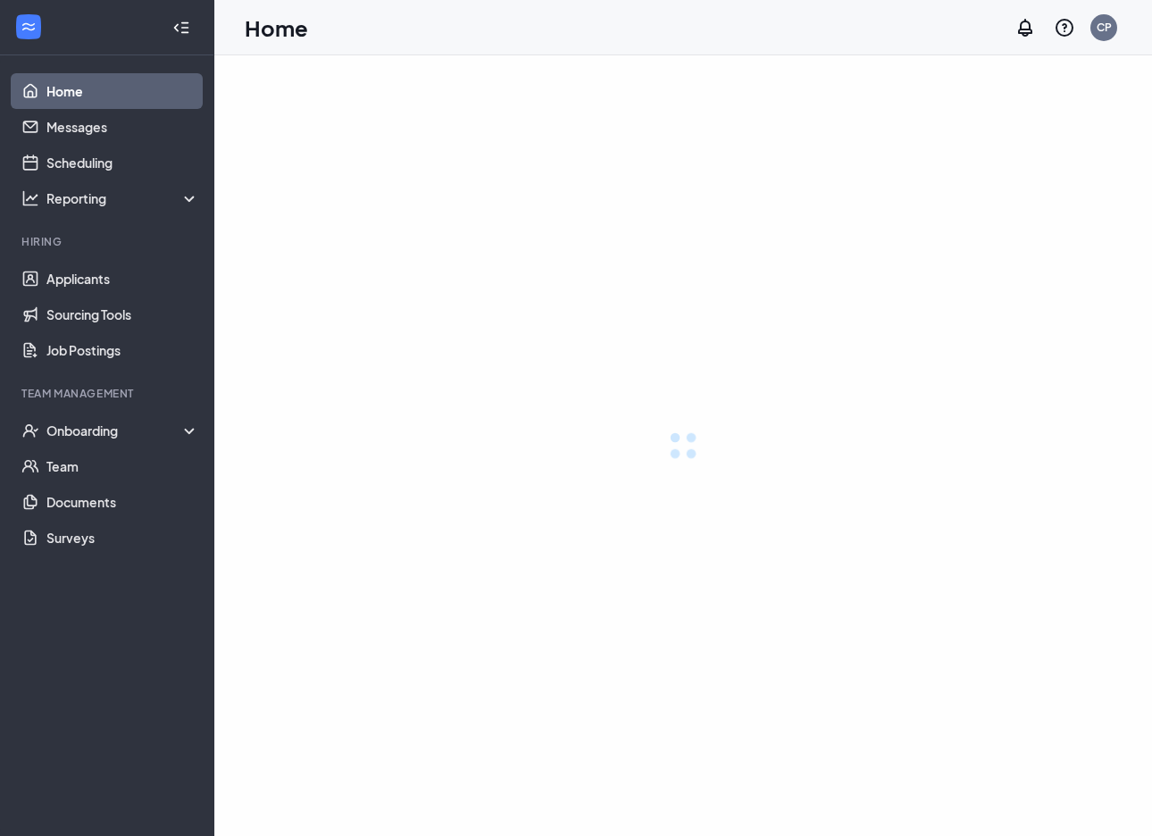 The height and width of the screenshot is (836, 1152). I want to click on svg: UserCheck, so click(30, 431).